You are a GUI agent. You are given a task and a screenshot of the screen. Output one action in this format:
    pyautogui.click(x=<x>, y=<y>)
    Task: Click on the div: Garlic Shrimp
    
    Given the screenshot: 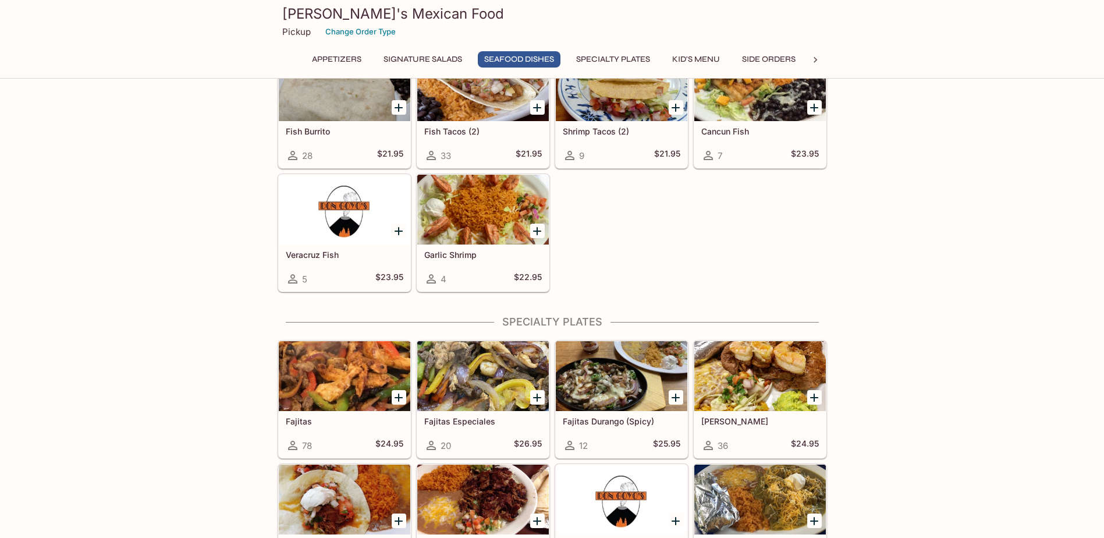 What is the action you would take?
    pyautogui.click(x=483, y=209)
    